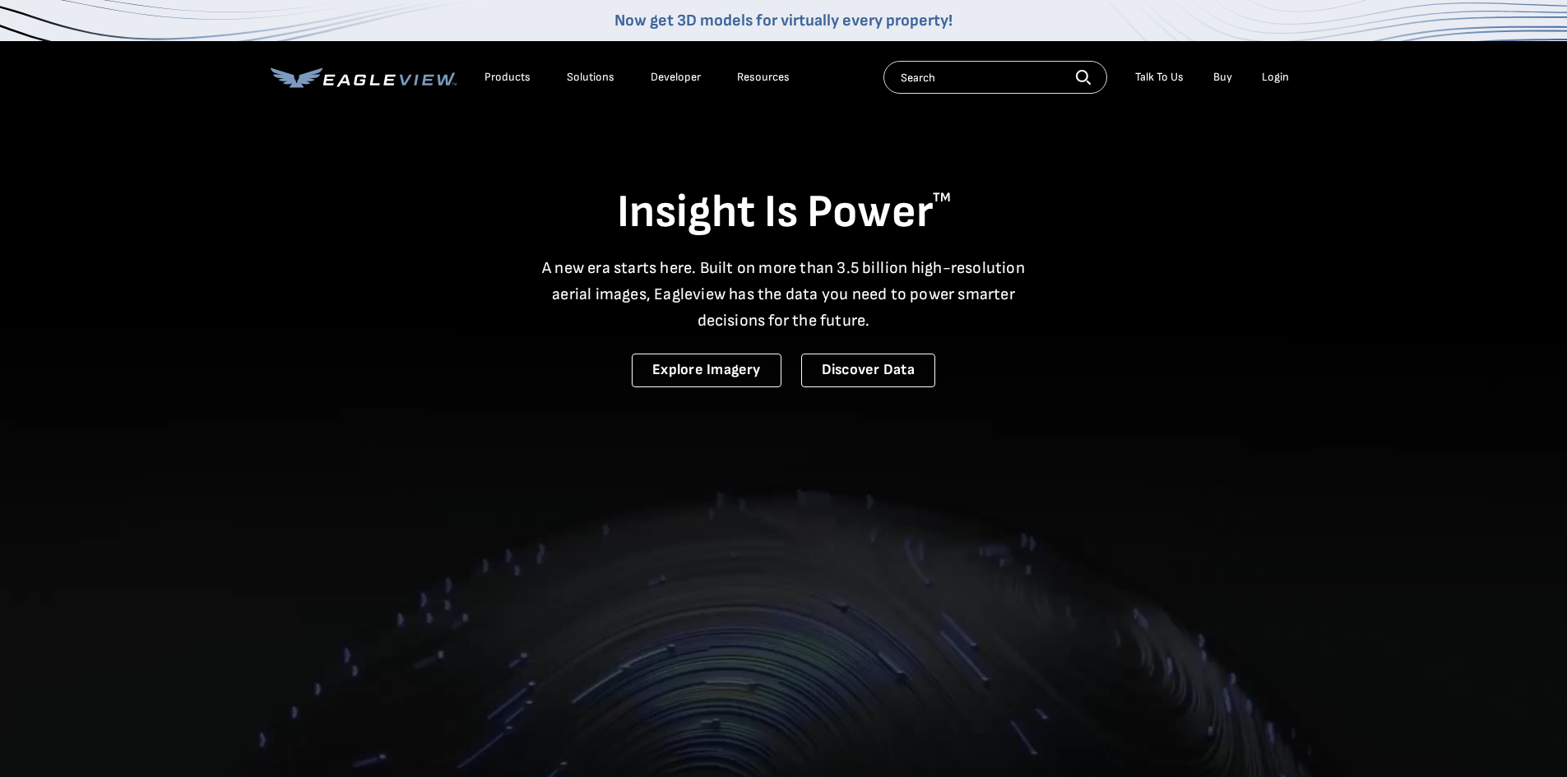 The image size is (1567, 777). I want to click on a: Now get 3D models for virtually every property!, so click(783, 21).